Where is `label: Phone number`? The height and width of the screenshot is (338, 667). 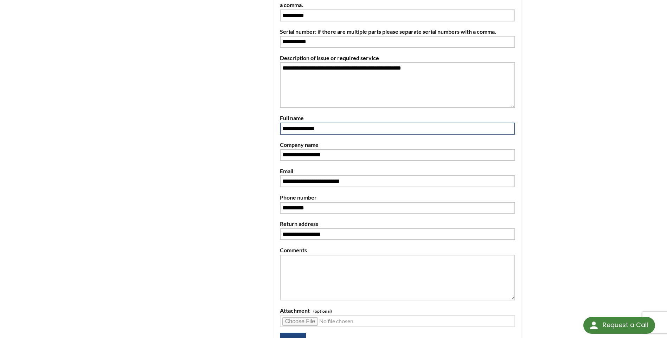
label: Phone number is located at coordinates (397, 198).